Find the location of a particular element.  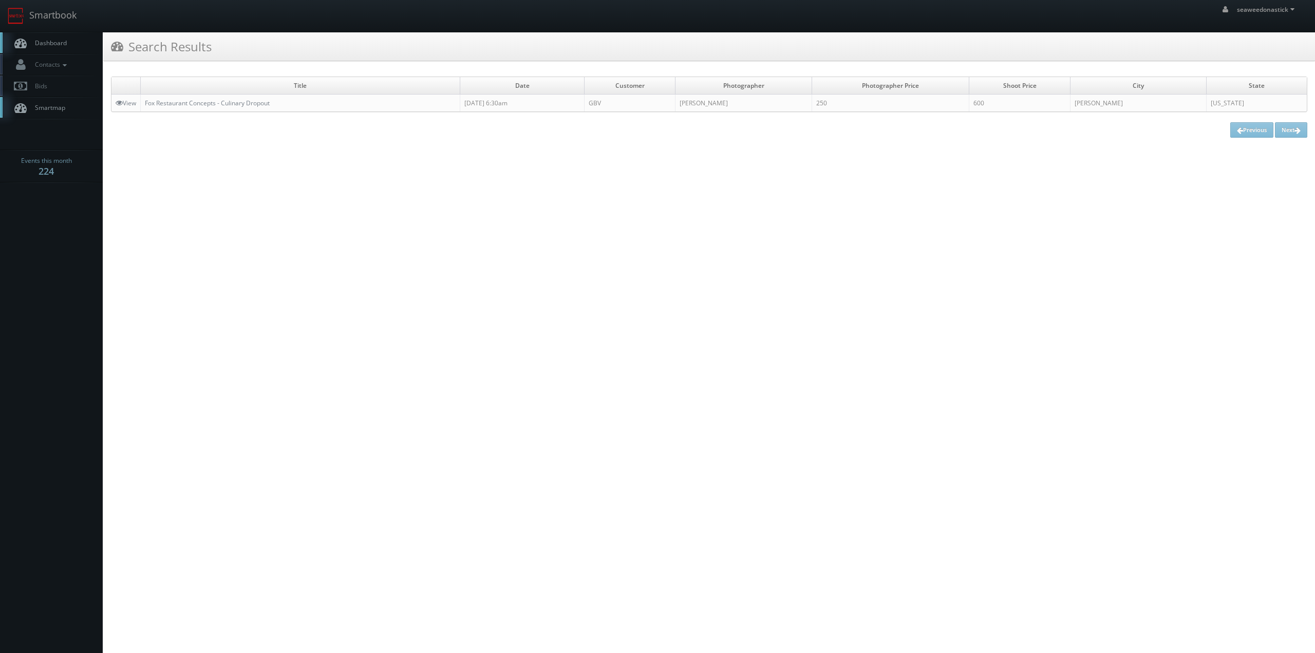

span: Bids is located at coordinates (39, 86).